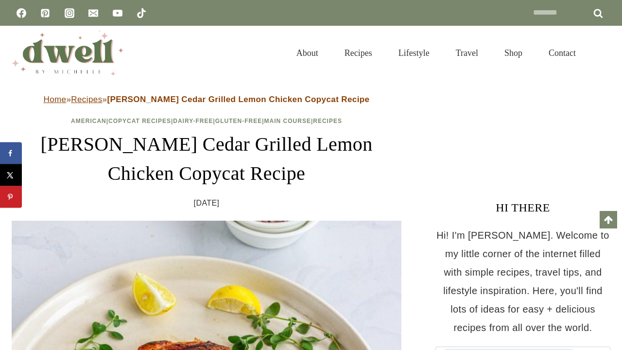 This screenshot has height=350, width=622. What do you see at coordinates (88, 121) in the screenshot?
I see `a: American` at bounding box center [88, 121].